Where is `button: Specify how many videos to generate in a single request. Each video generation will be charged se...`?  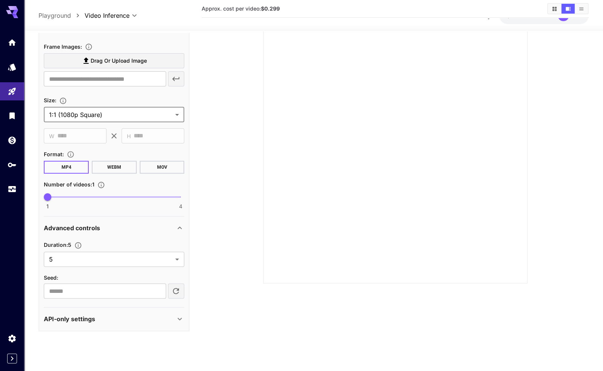
button: Specify how many videos to generate in a single request. Each video generation will be charged se... is located at coordinates (101, 185).